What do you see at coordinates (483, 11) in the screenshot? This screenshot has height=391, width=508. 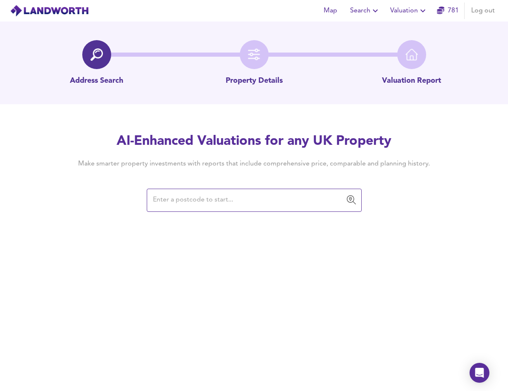 I see `button: Log out` at bounding box center [483, 11].